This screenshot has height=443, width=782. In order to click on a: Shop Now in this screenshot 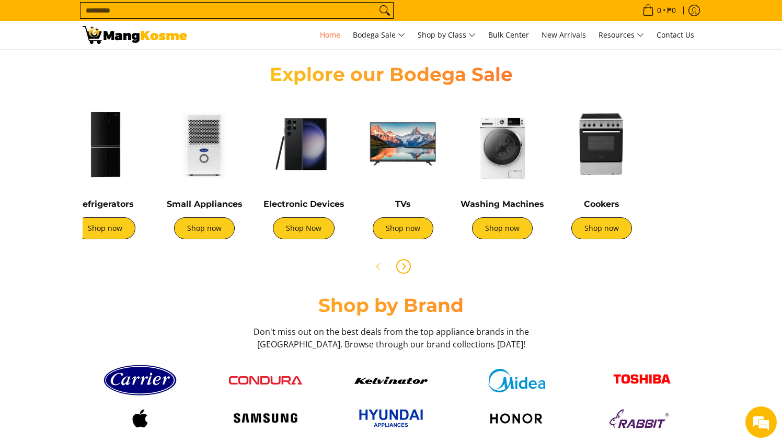, I will do `click(304, 228)`.